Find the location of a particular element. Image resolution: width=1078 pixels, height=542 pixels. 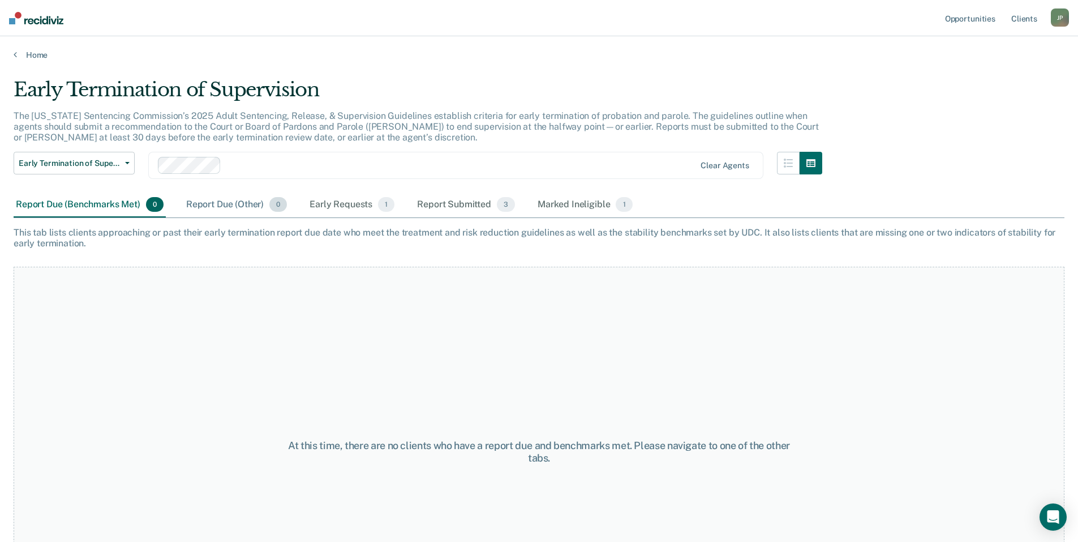

div: Early Requests1 is located at coordinates (352, 205).